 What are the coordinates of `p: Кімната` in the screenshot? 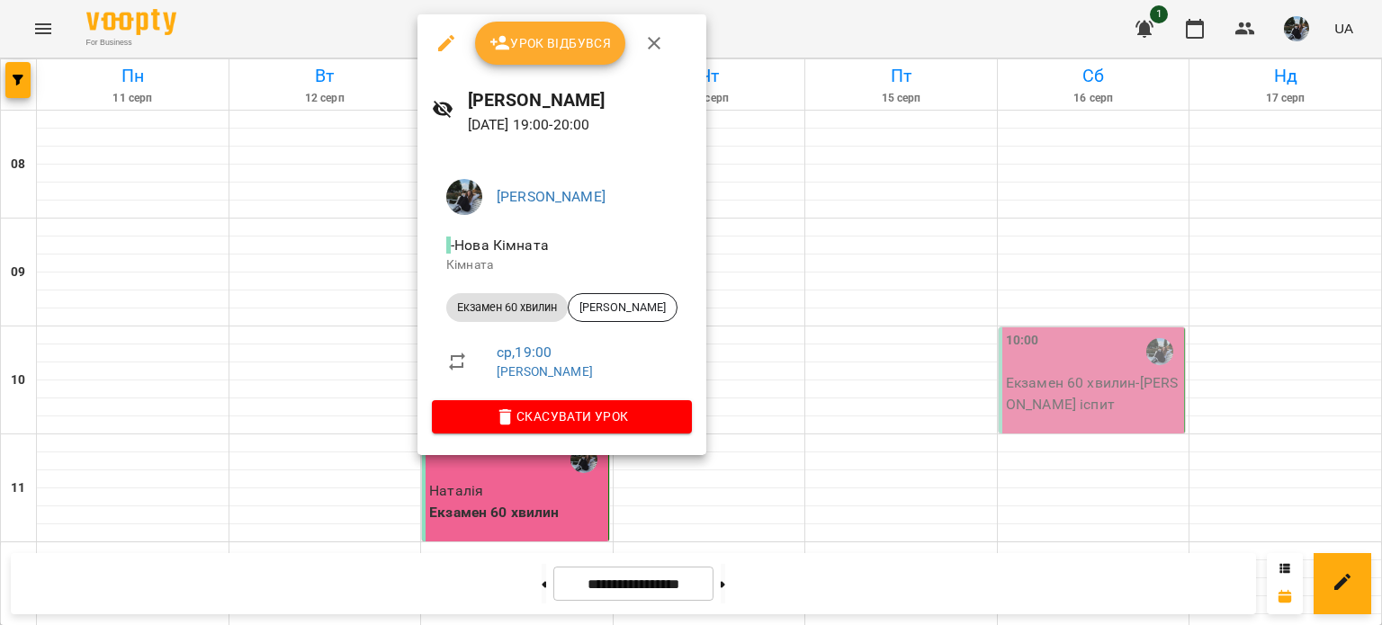 It's located at (562, 265).